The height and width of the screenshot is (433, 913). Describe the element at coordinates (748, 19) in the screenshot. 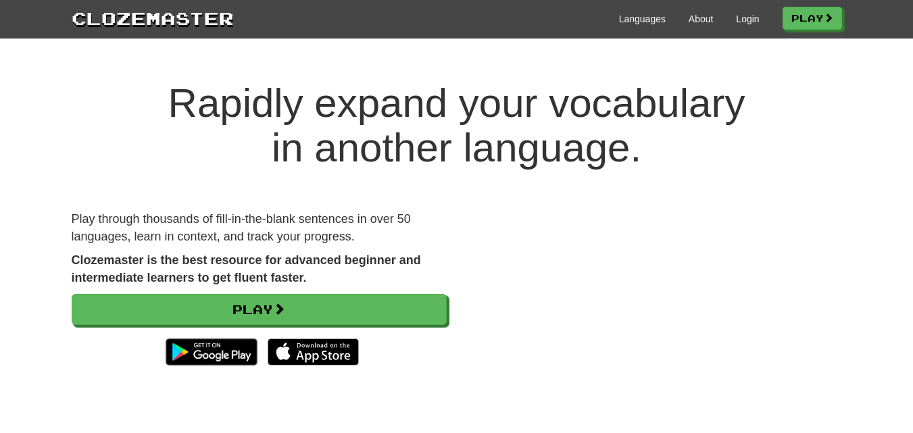

I see `a: Login` at that location.